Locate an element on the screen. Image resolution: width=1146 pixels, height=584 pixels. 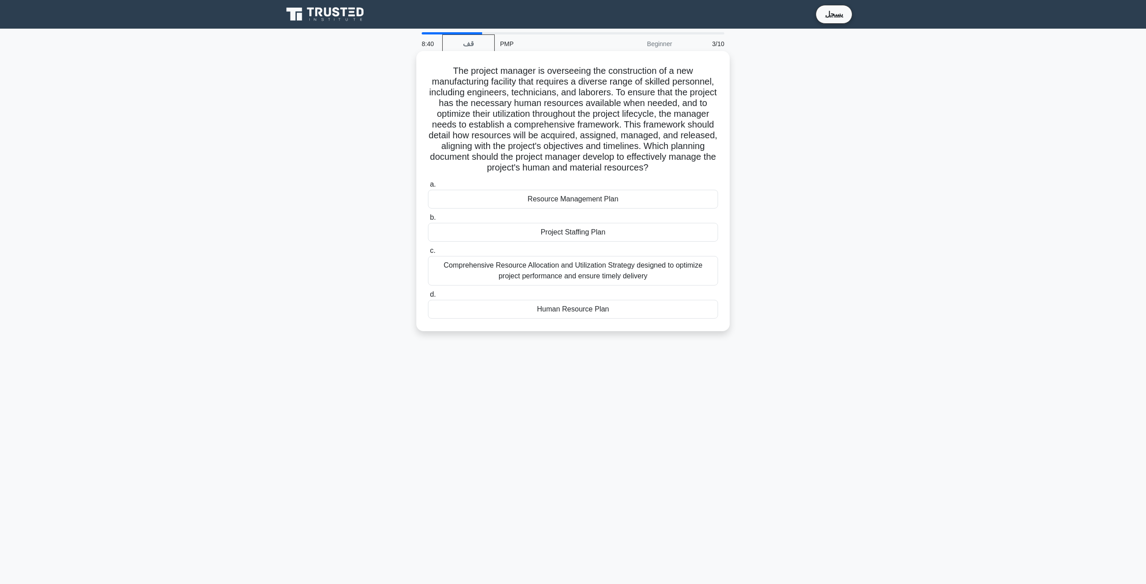
h5: The project manager is overseeing the construction of a new manufacturing facility that requires ... is located at coordinates (573, 120).